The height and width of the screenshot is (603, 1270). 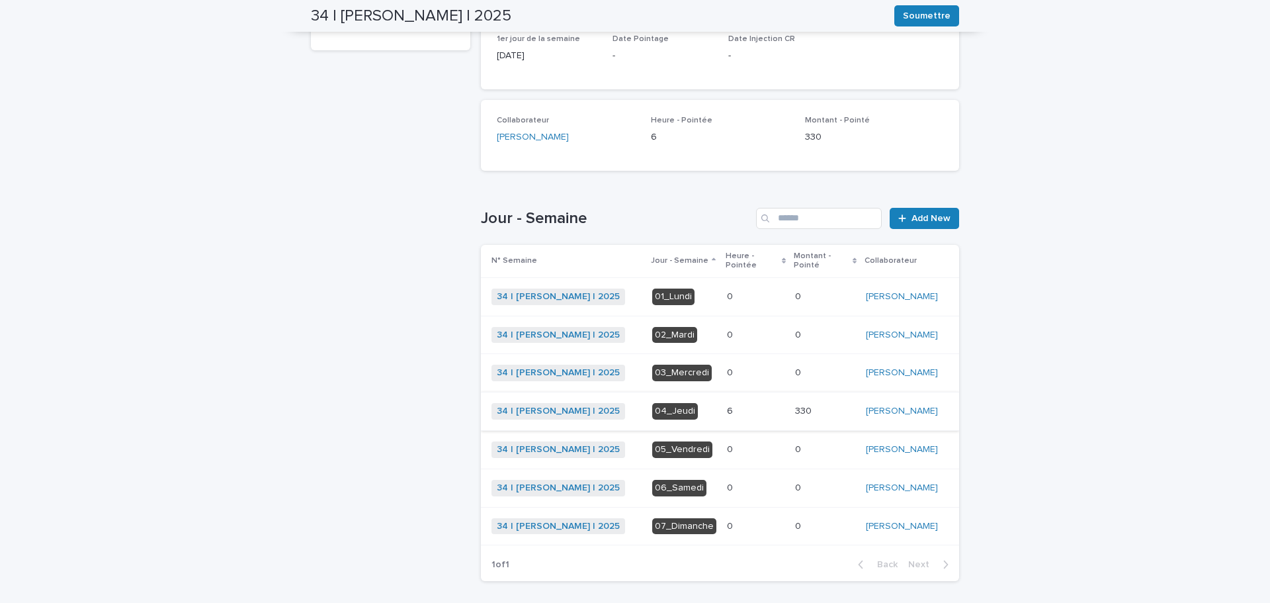 What do you see at coordinates (682, 449) in the screenshot?
I see `div: 05_Vendredi` at bounding box center [682, 449].